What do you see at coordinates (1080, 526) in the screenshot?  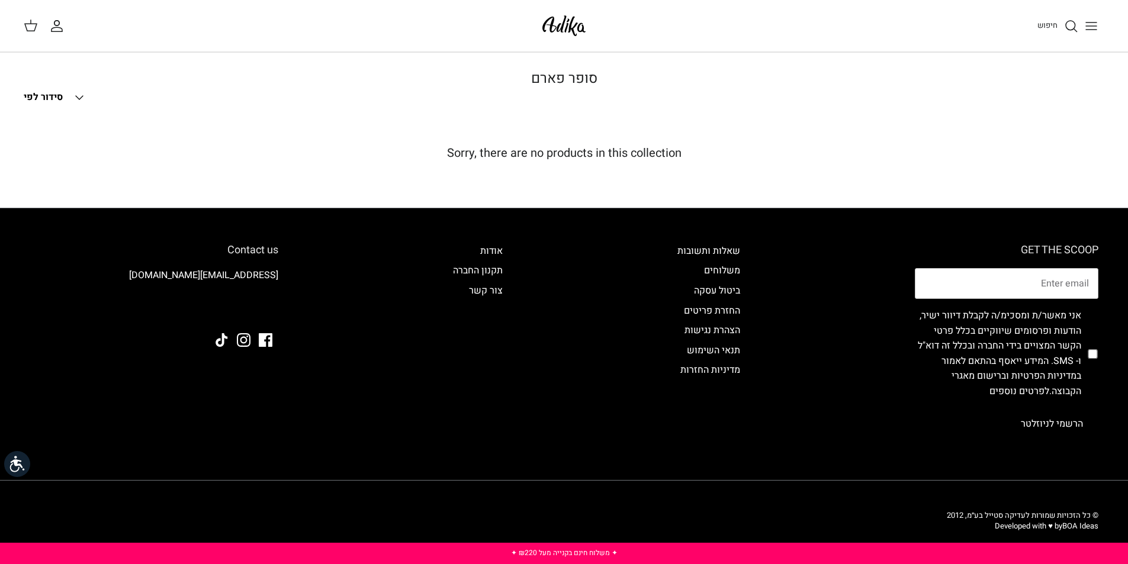 I see `a: BOA Ideas` at bounding box center [1080, 526].